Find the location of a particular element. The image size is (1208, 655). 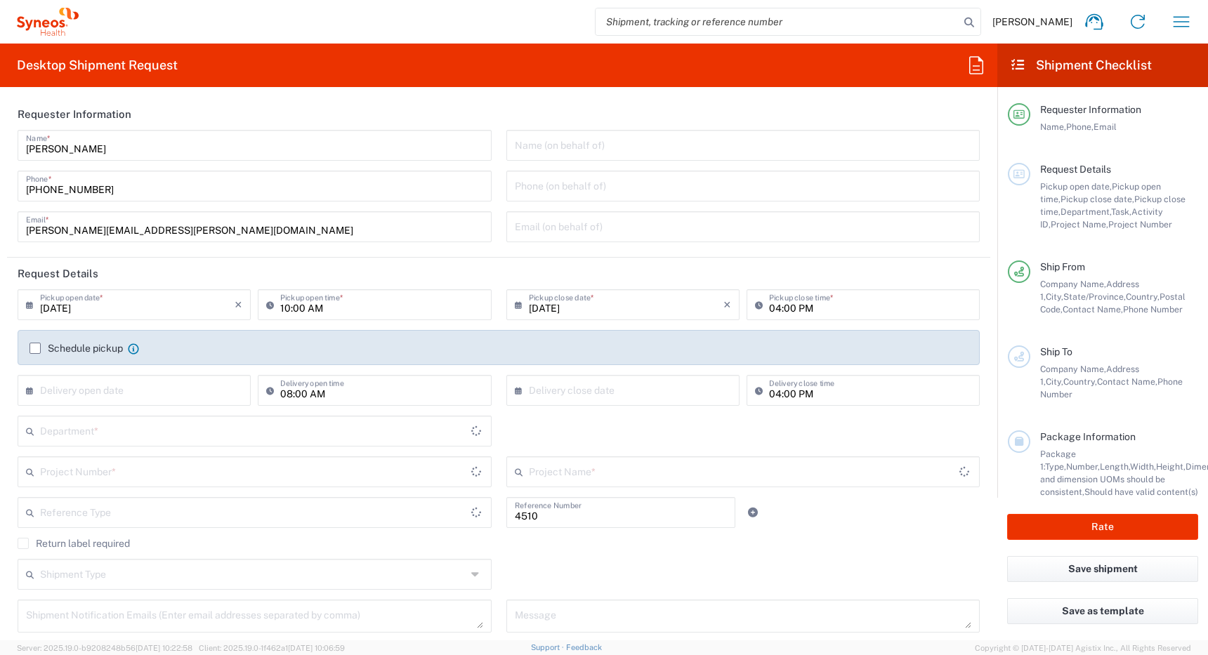

button: Save as template is located at coordinates (1103, 611).